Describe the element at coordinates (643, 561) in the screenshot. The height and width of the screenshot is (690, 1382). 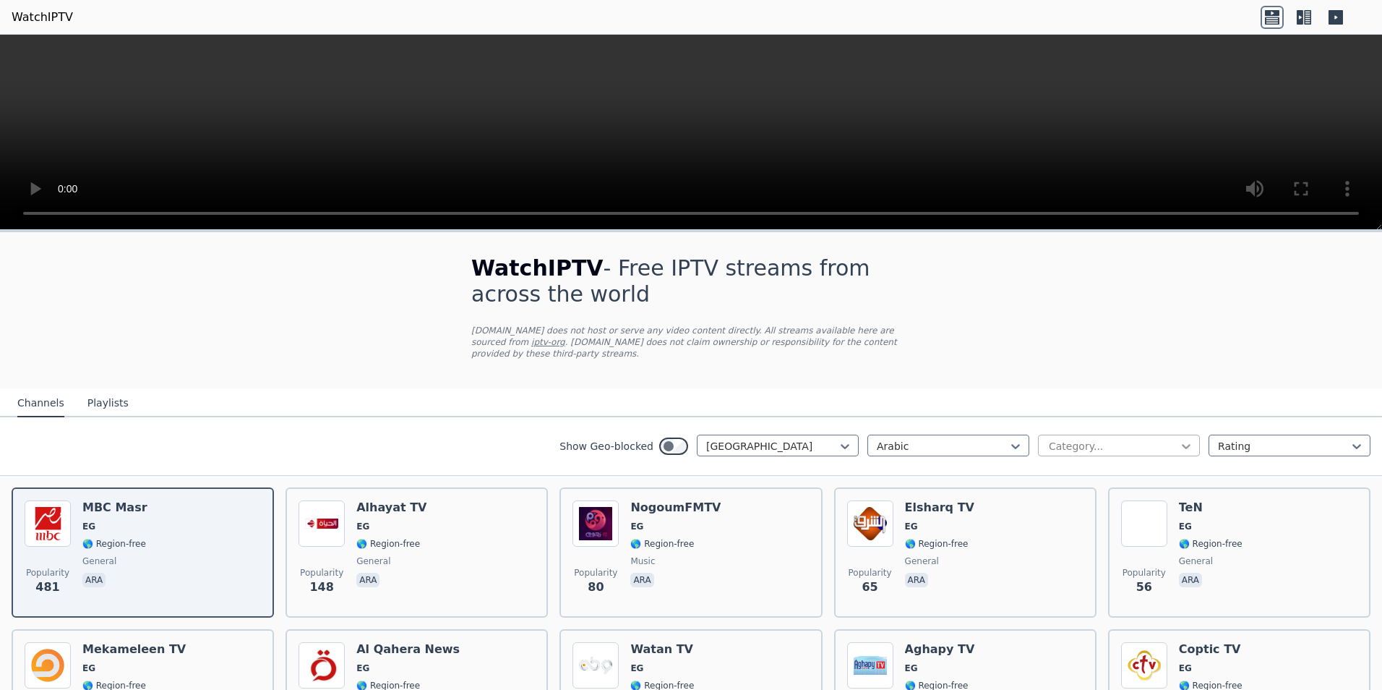
I see `span: music` at that location.